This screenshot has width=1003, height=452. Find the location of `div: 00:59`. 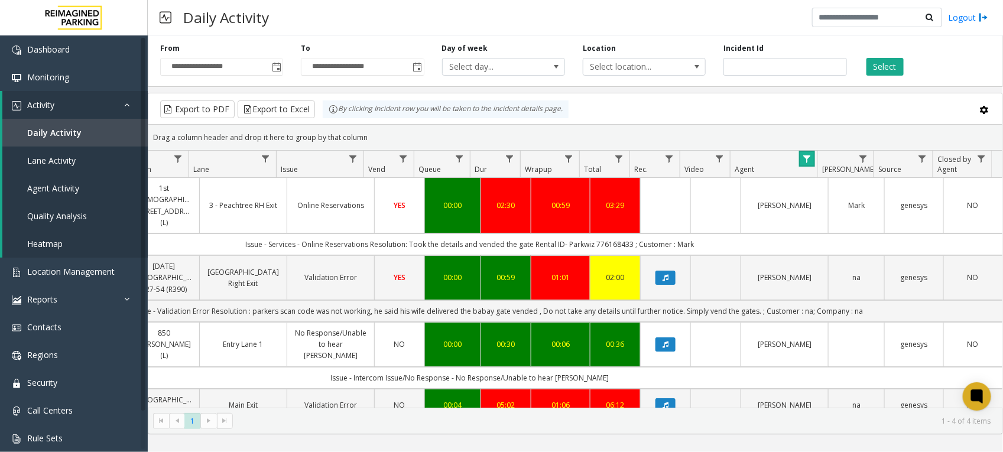

div: 00:59 is located at coordinates (506, 277).